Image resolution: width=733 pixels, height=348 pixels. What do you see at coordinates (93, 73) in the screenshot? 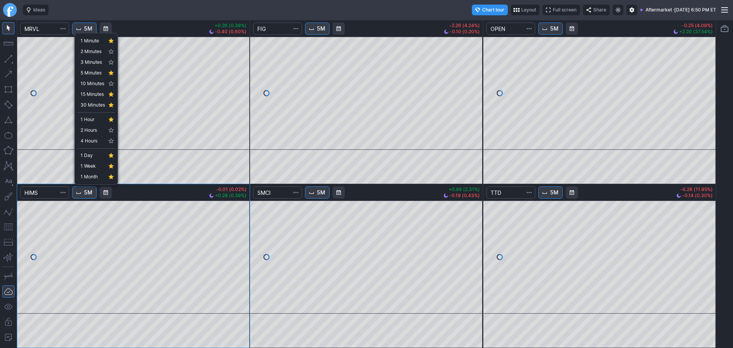
I see `span: 5 Minutes` at bounding box center [93, 73].